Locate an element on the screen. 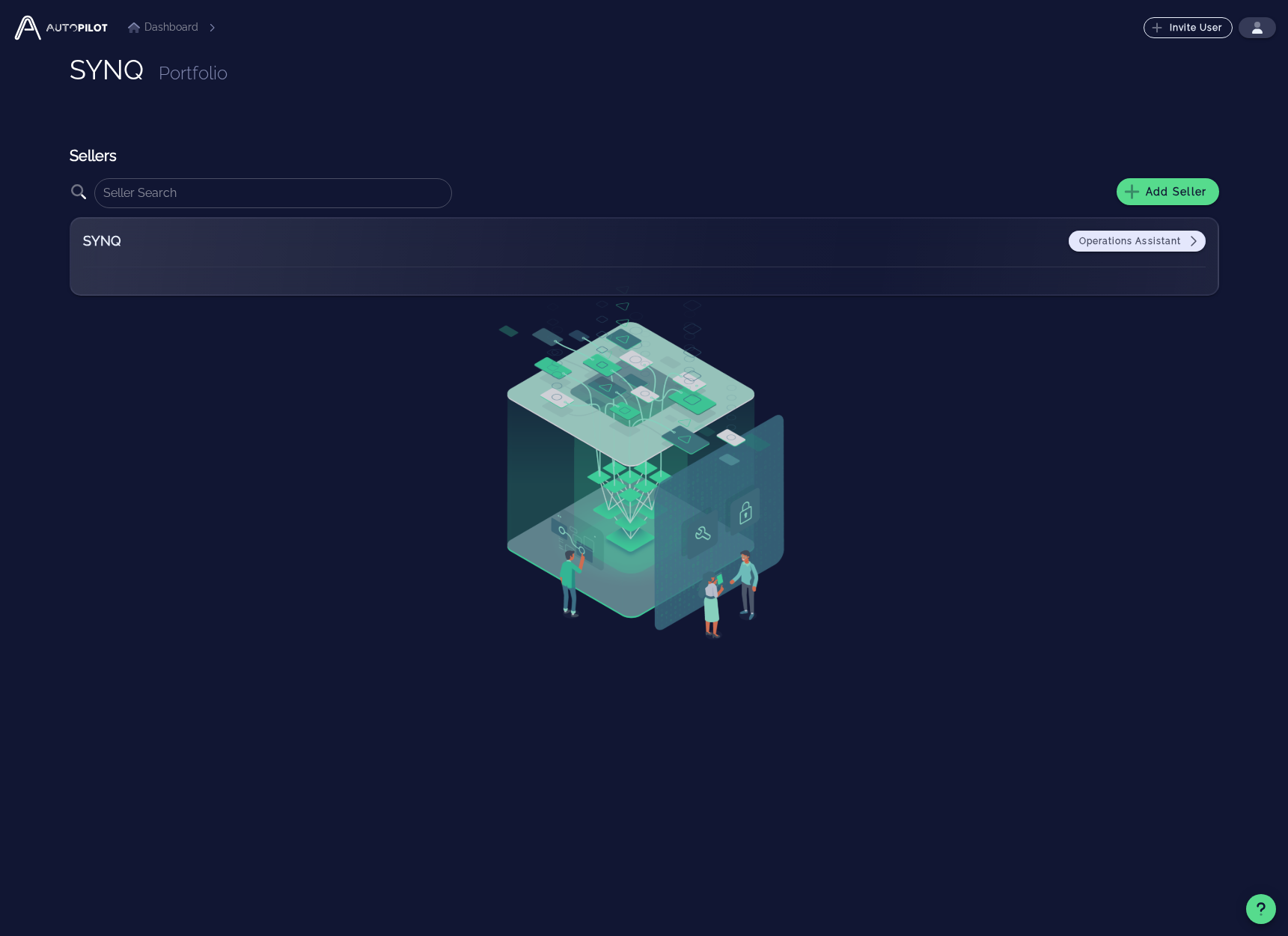 Image resolution: width=1288 pixels, height=936 pixels. span: Portfolio is located at coordinates (193, 72).